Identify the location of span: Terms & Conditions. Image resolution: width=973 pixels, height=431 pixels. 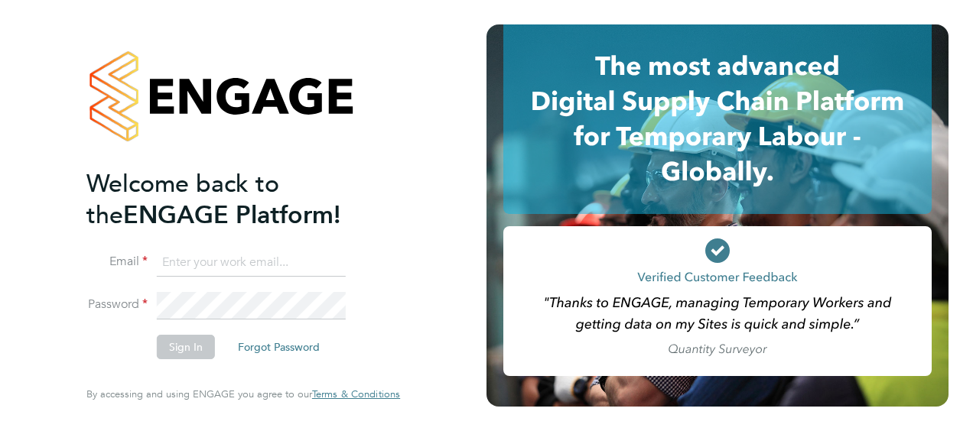
(356, 394).